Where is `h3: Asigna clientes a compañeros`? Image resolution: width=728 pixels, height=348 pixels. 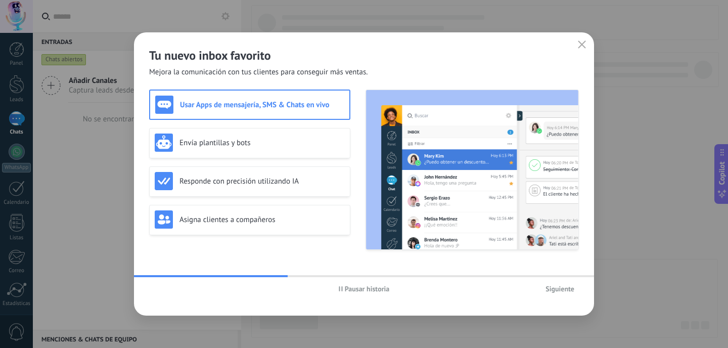
h3: Asigna clientes a compañeros is located at coordinates (262, 219).